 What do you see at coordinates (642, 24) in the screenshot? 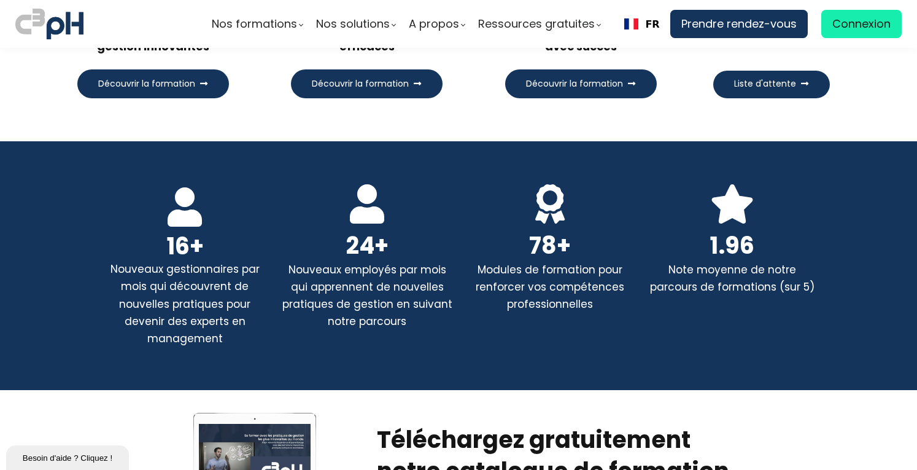
I see `div: Language selected: Français` at bounding box center [642, 24].